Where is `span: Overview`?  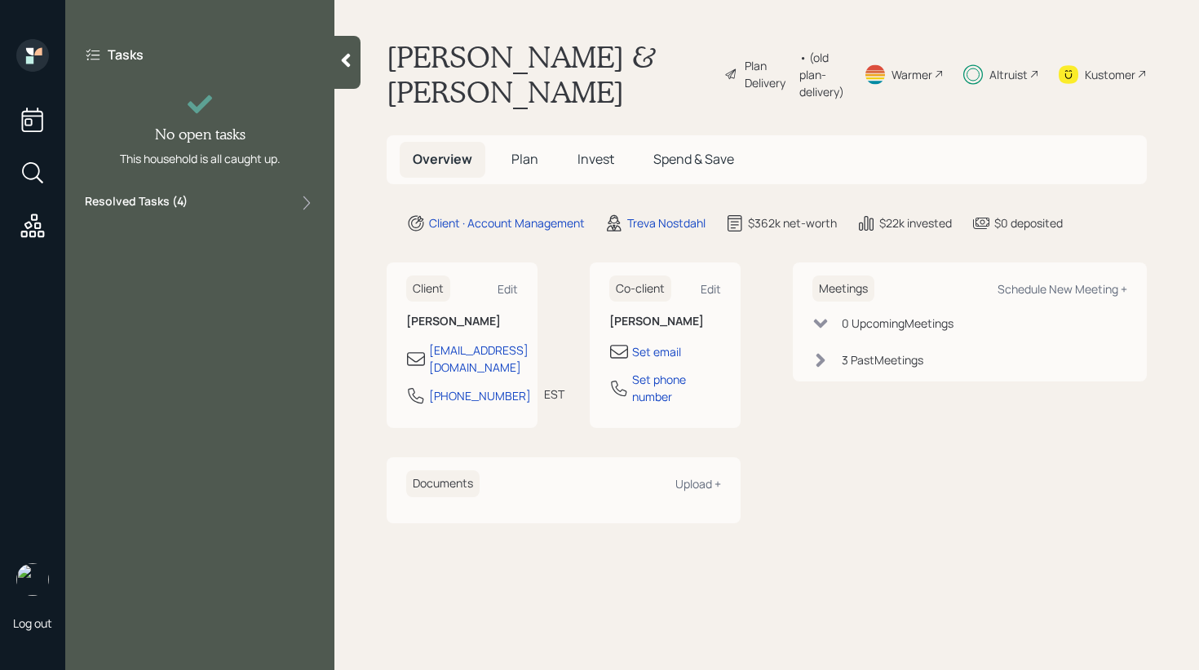 span: Overview is located at coordinates (442, 159).